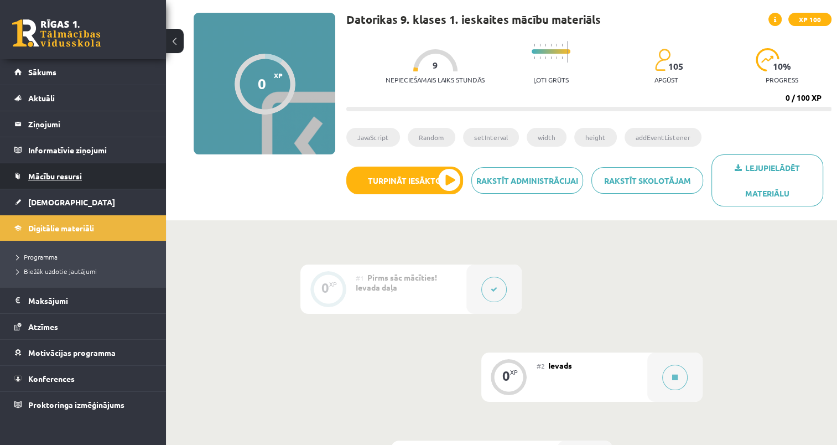 The width and height of the screenshot is (837, 445). What do you see at coordinates (83, 326) in the screenshot?
I see `a: Atzīmes` at bounding box center [83, 326].